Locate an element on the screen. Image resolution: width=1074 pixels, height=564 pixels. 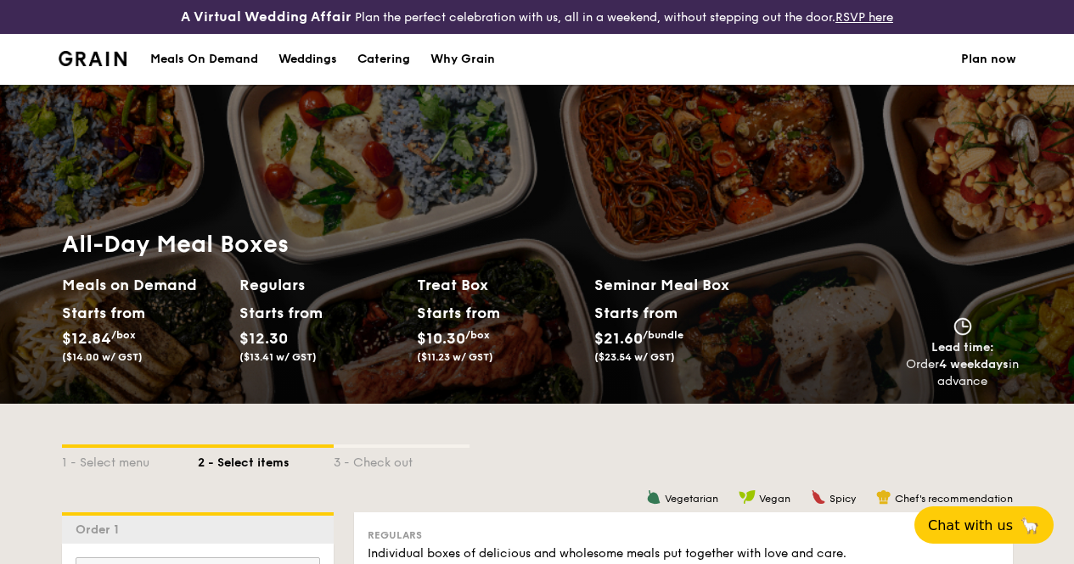
span: $10.30 is located at coordinates (441, 339).